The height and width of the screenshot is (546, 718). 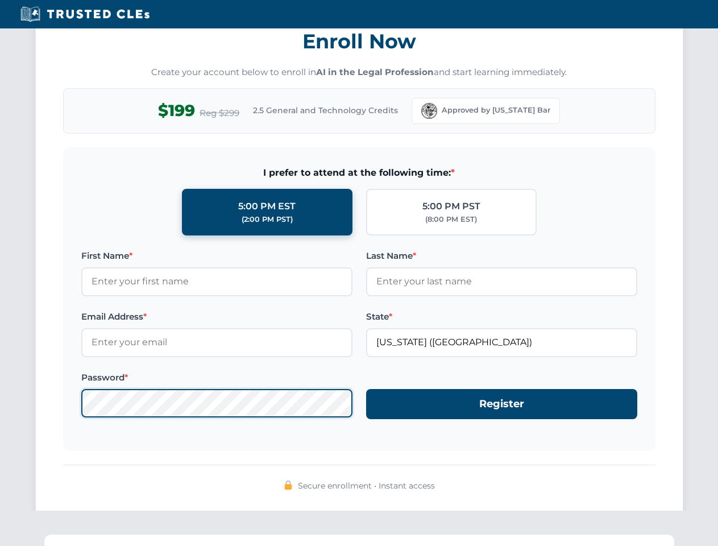 What do you see at coordinates (452, 206) in the screenshot?
I see `div: 5:00 PM PST` at bounding box center [452, 206].